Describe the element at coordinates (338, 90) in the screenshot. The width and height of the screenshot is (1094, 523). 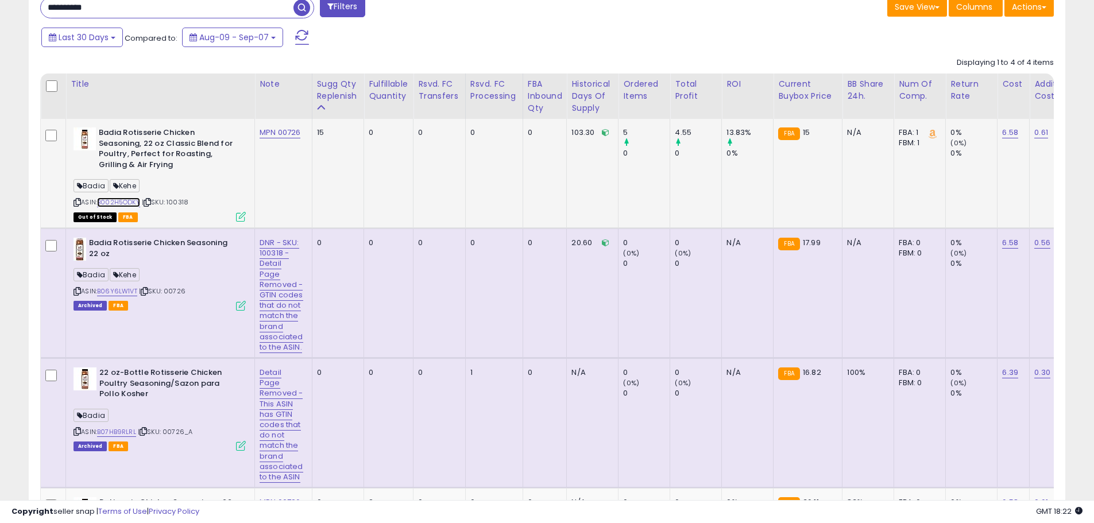
I see `div: Sugg Qty Replenish` at that location.